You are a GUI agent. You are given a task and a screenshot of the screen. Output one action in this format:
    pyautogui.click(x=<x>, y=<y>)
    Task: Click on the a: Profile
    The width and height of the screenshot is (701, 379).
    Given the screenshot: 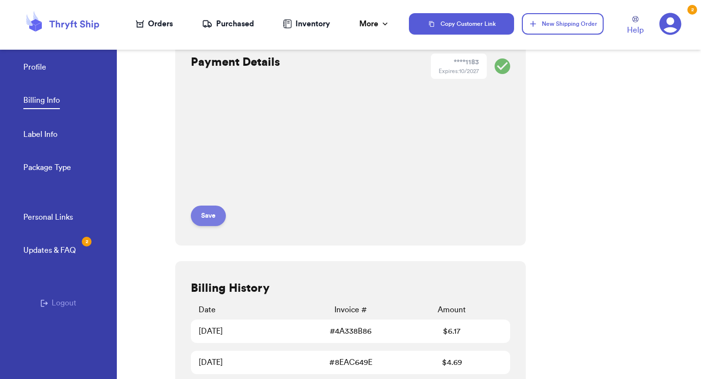 What is the action you would take?
    pyautogui.click(x=35, y=68)
    